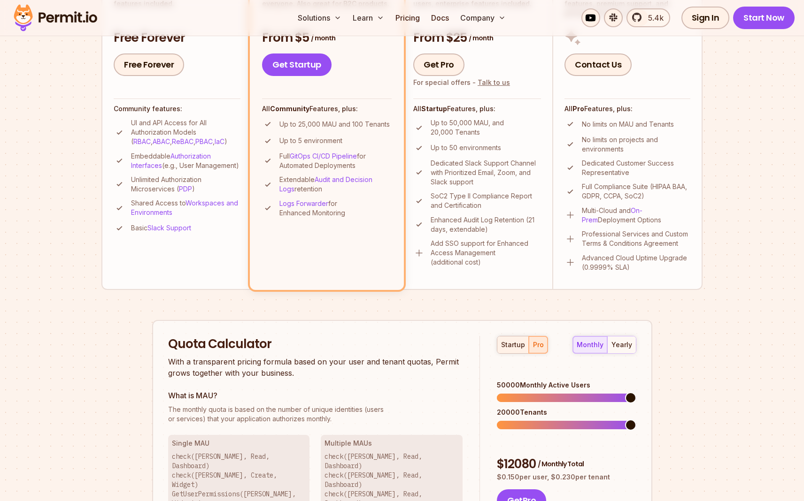 This screenshot has height=501, width=804. What do you see at coordinates (311, 141) in the screenshot?
I see `p: Up to 5 environment` at bounding box center [311, 141].